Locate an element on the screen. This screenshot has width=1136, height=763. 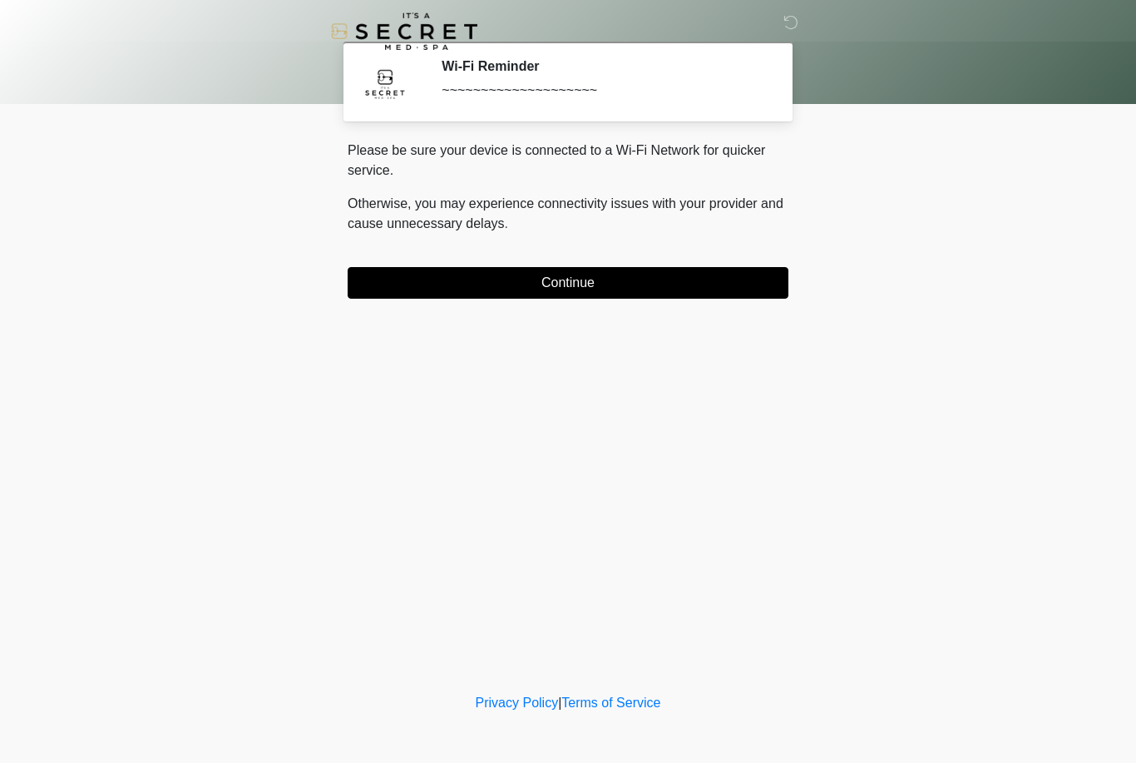
img: Agent Avatar is located at coordinates (385, 83).